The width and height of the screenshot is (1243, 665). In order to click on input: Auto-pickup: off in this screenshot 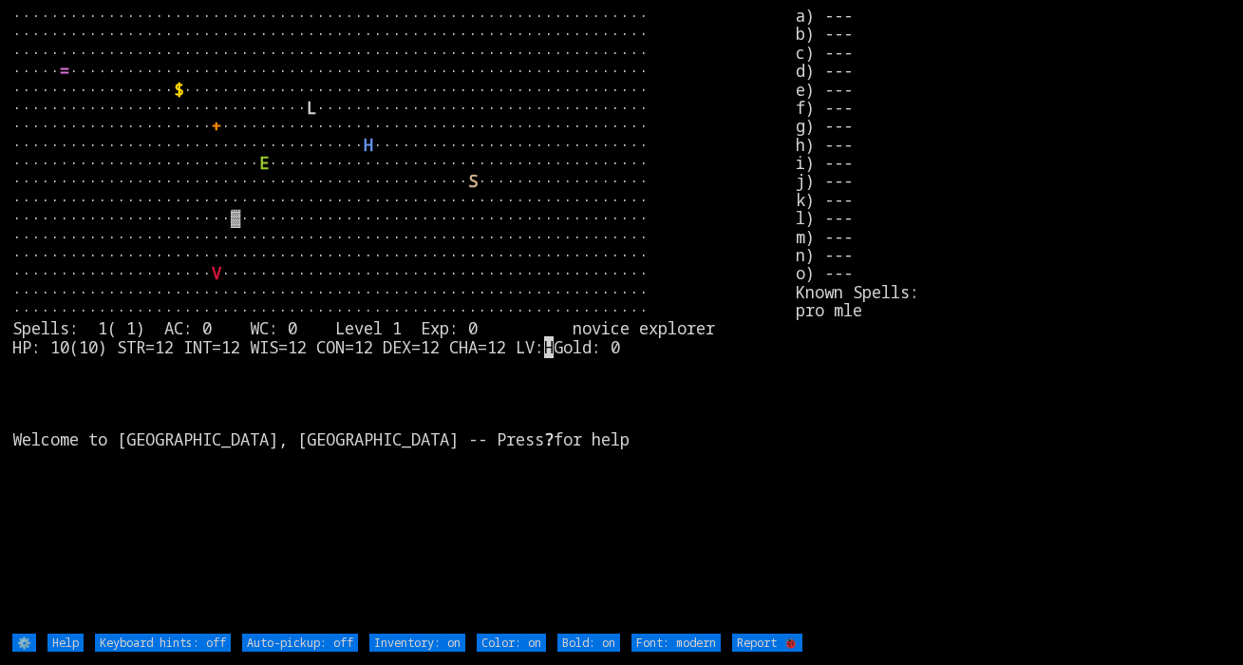, I will do `click(300, 642)`.